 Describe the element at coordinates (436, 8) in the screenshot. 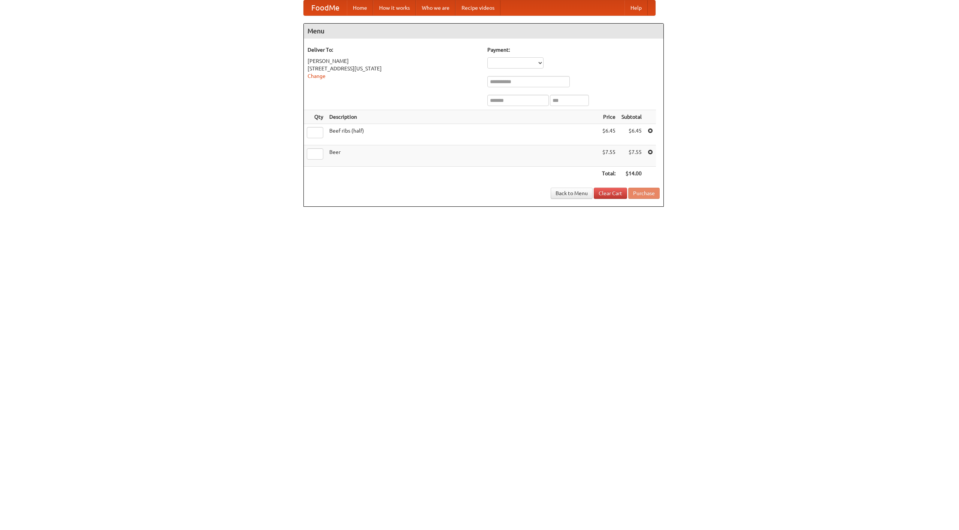

I see `a: Who we are` at that location.